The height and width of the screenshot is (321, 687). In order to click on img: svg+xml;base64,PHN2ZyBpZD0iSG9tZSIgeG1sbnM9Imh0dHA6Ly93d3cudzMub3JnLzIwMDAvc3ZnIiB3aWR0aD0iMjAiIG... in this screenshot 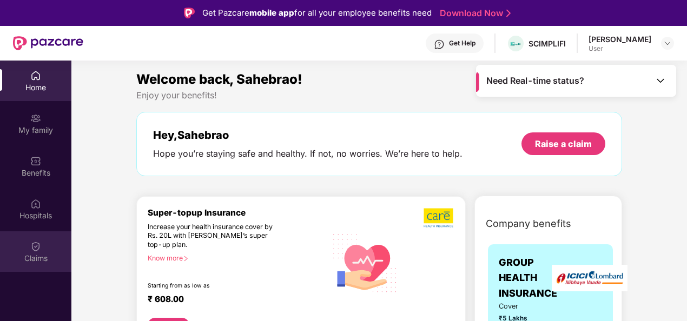, I will do `click(36, 76)`.